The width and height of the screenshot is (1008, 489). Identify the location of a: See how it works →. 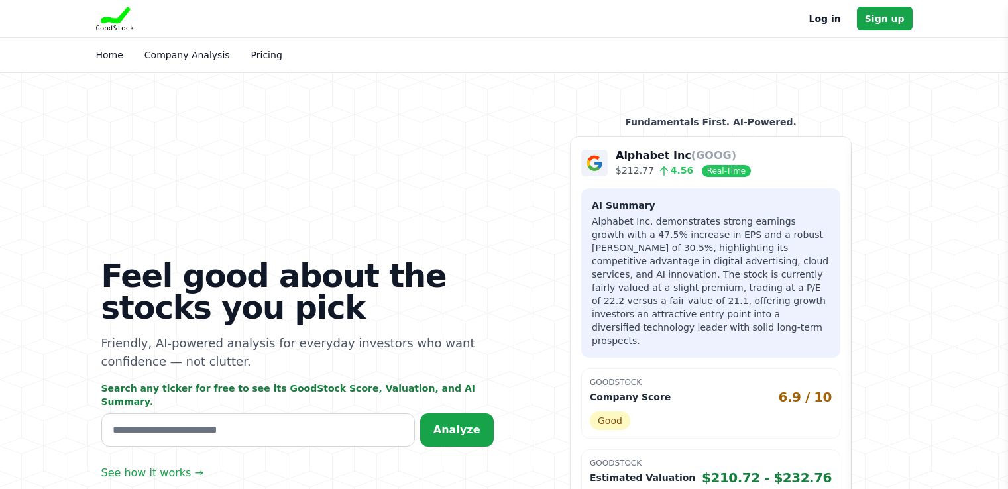
(152, 473).